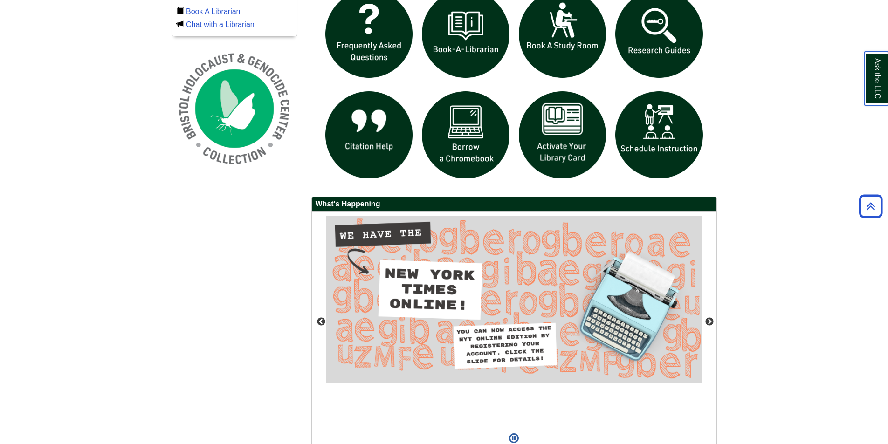 This screenshot has width=888, height=444. Describe the element at coordinates (514, 300) in the screenshot. I see `img: Access the New York Times online edition.` at that location.